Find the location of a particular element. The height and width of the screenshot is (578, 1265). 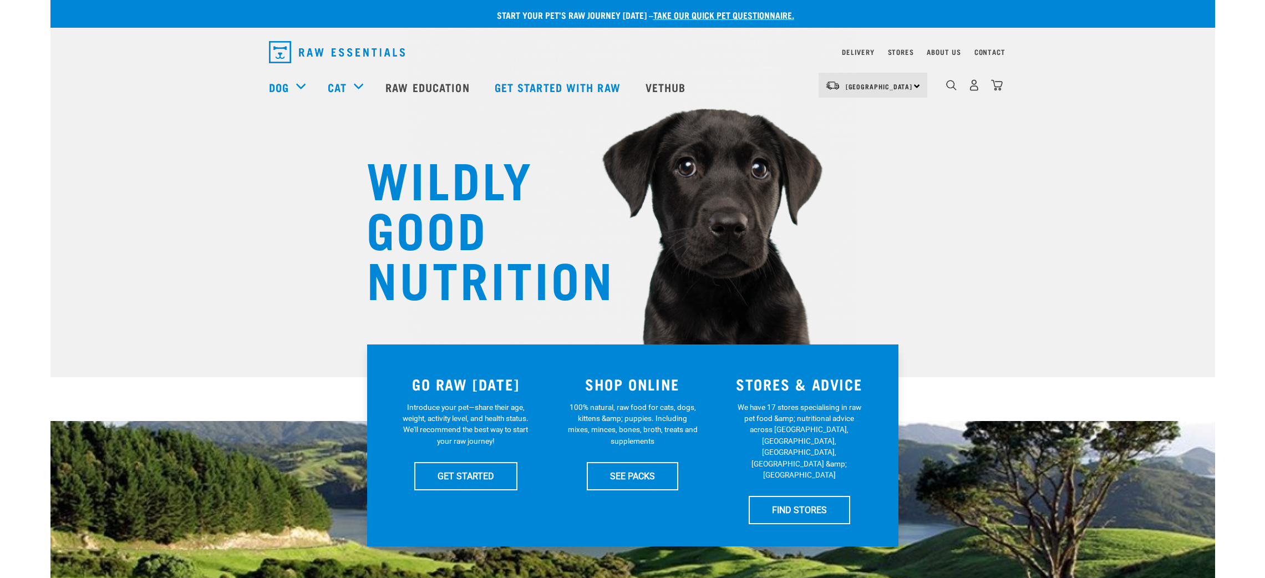

a: Stores is located at coordinates (901, 52).